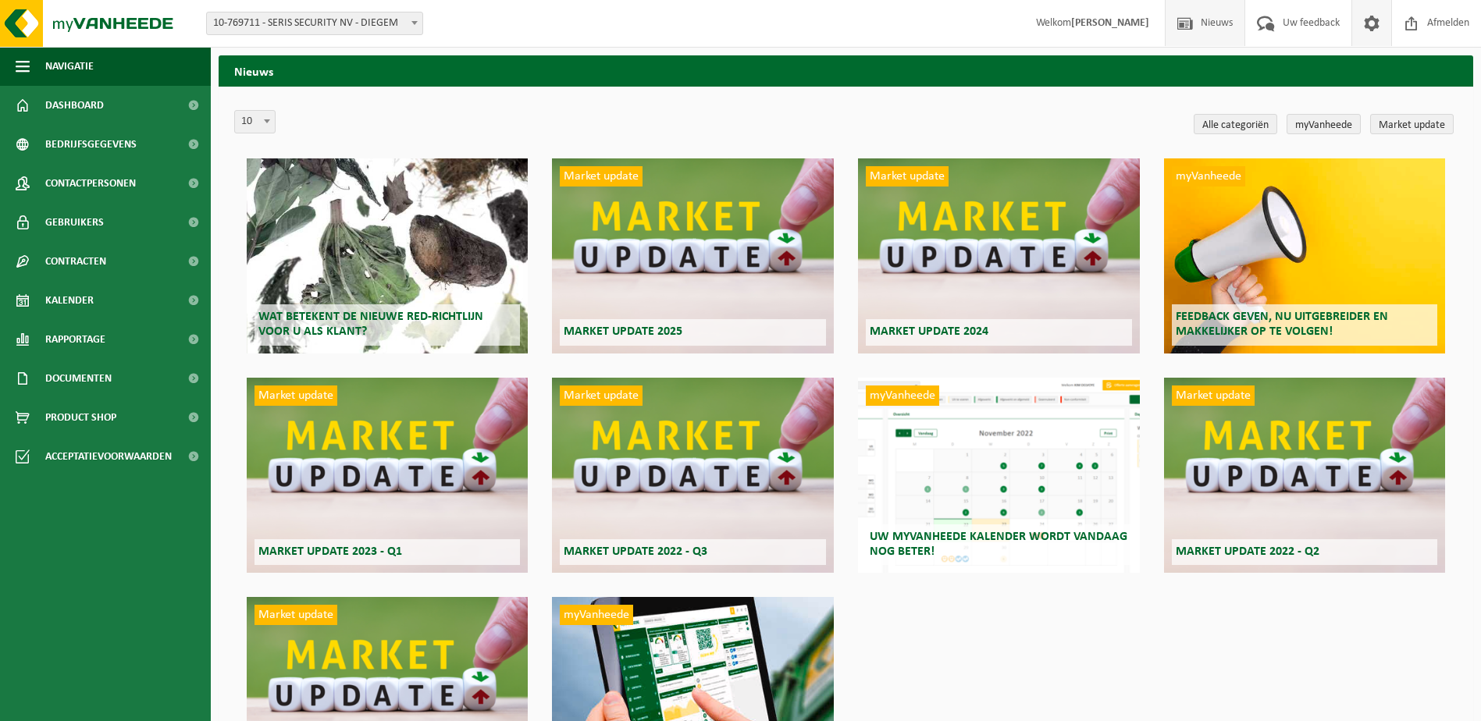  Describe the element at coordinates (1282, 324) in the screenshot. I see `span: Feedback geven, nu uitgebreider en makkelijker op te volgen!` at that location.